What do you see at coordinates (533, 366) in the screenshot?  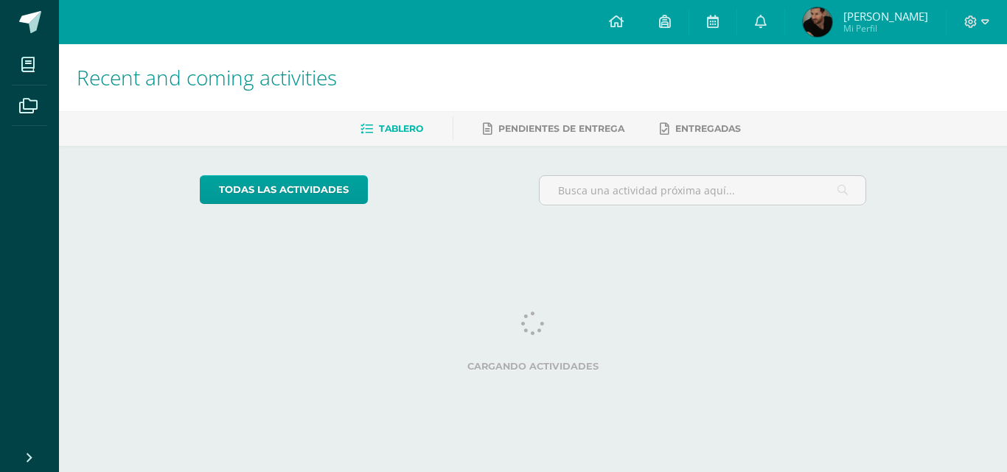 I see `label: Cargando actividades` at bounding box center [533, 366].